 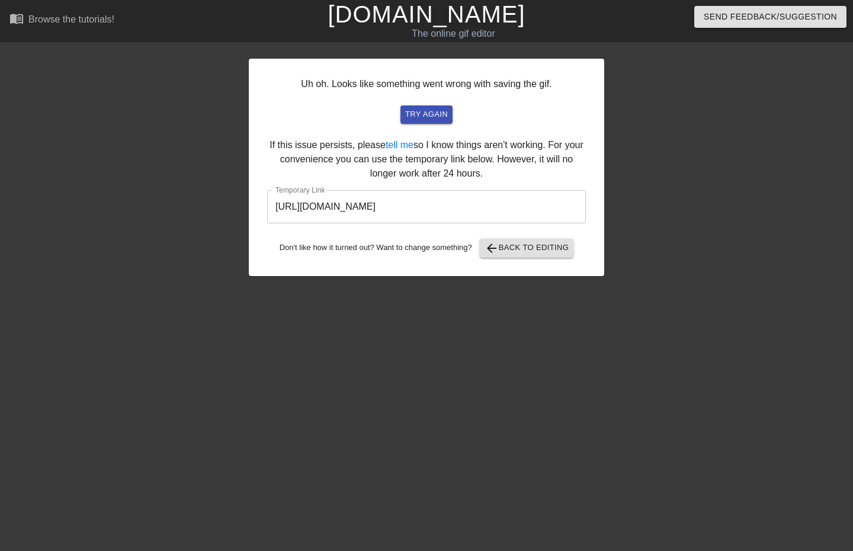 What do you see at coordinates (17, 18) in the screenshot?
I see `span: menu_book` at bounding box center [17, 18].